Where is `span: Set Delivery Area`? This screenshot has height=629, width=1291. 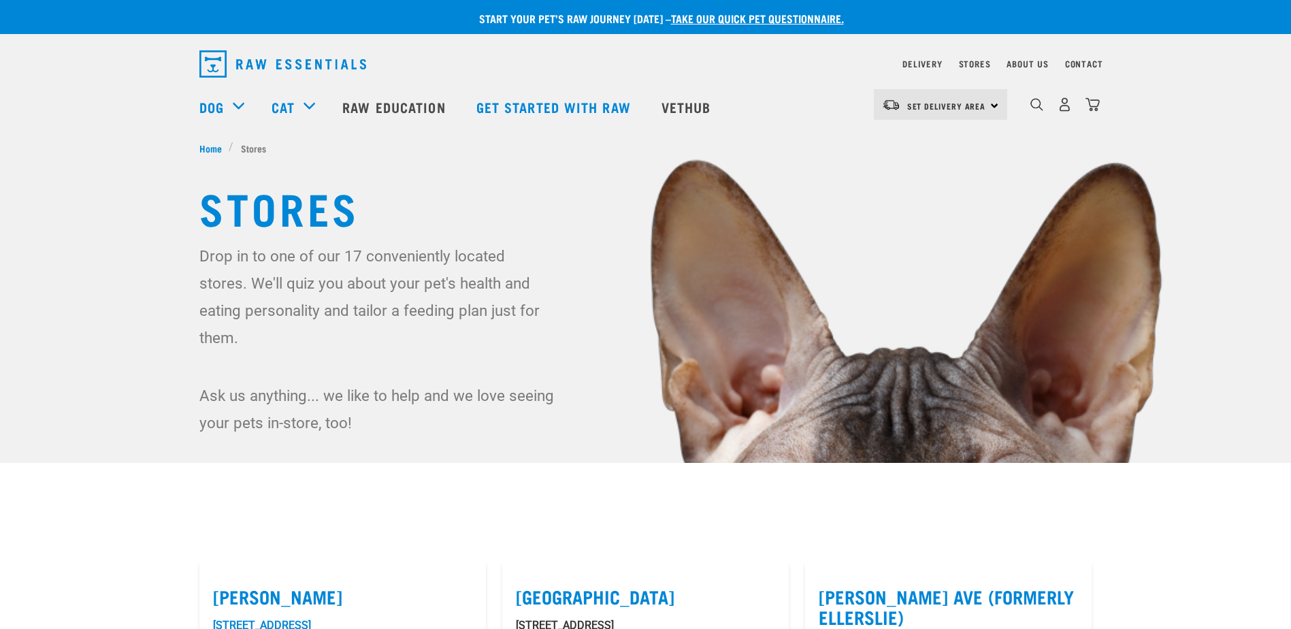
span: Set Delivery Area is located at coordinates (947, 106).